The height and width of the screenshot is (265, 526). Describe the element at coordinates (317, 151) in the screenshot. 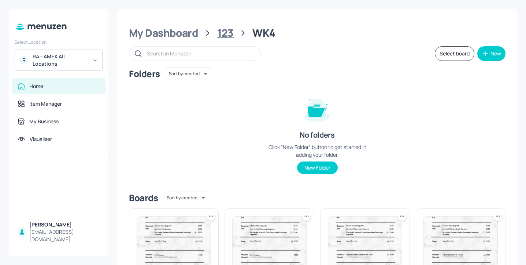

I see `div: Click “New Folder” button to get started in adding your folder.` at that location.